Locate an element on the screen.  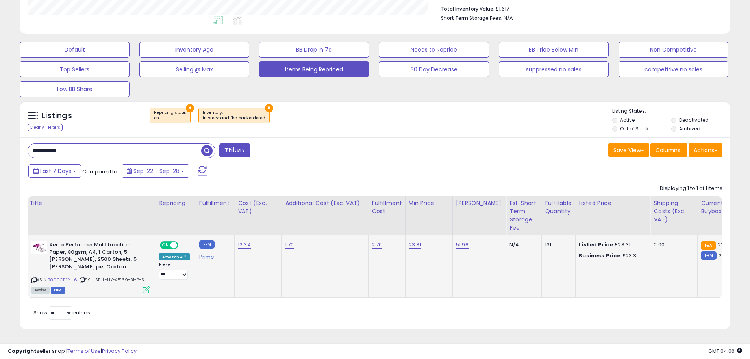
span: 2025-10-7 04:06 GMT is located at coordinates (725, 350).